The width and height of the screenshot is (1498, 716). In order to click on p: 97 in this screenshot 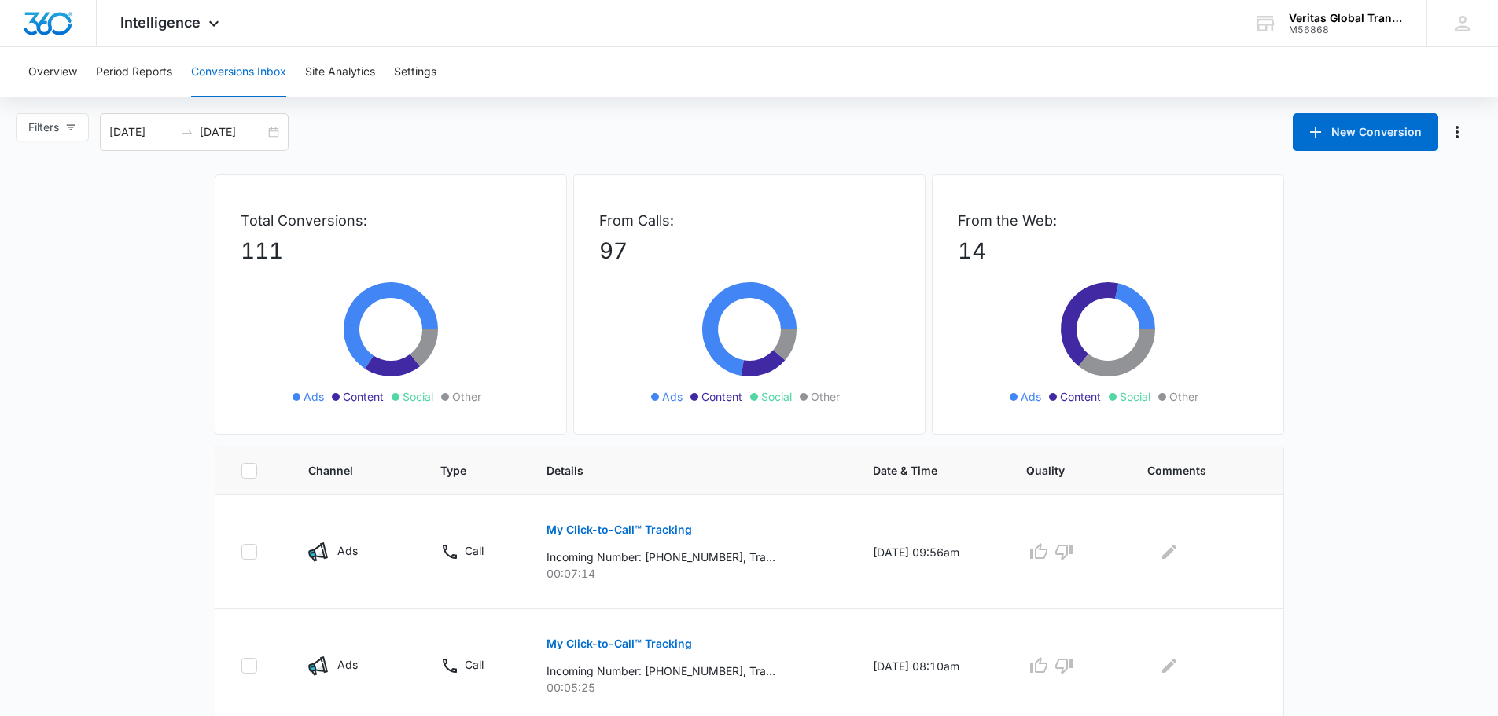, I will do `click(749, 251)`.